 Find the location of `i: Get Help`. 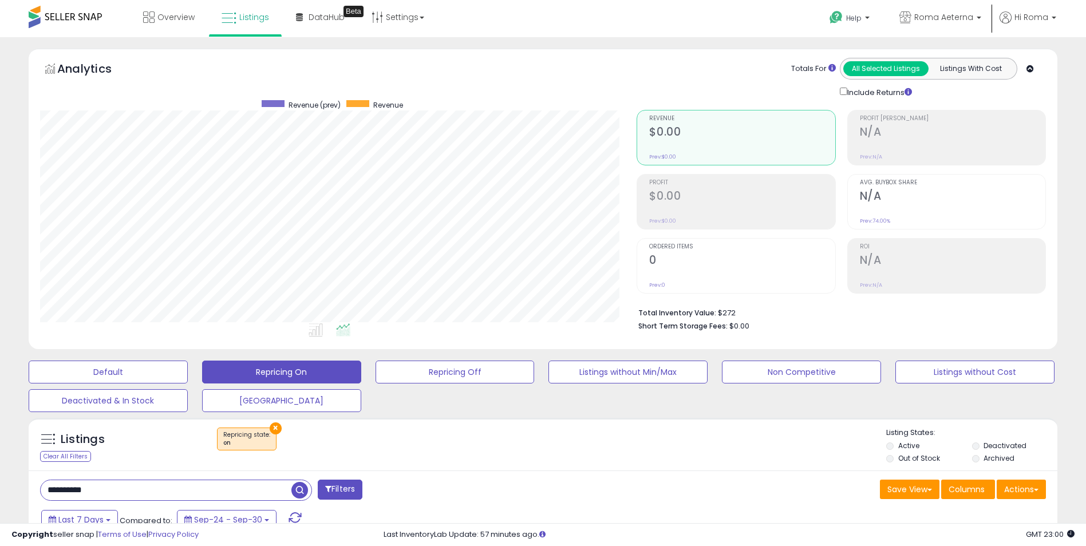

i: Get Help is located at coordinates (836, 17).